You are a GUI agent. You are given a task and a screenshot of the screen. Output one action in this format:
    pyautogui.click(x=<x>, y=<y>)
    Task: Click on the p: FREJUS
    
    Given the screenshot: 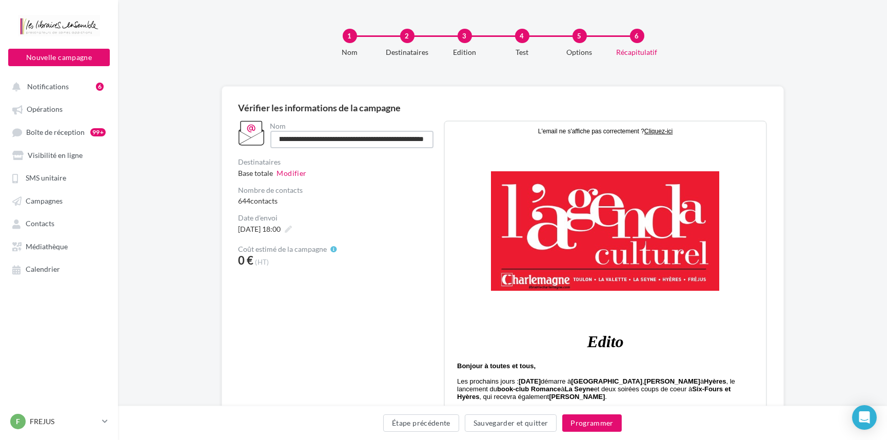 What is the action you would take?
    pyautogui.click(x=64, y=422)
    